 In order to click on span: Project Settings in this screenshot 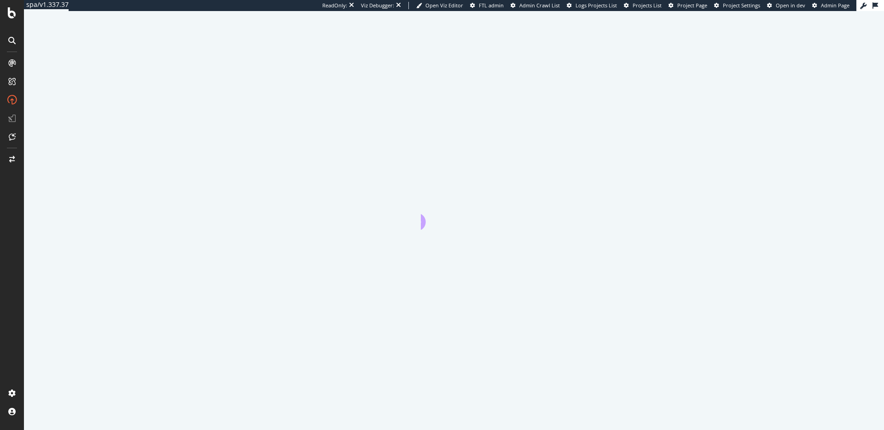, I will do `click(742, 5)`.